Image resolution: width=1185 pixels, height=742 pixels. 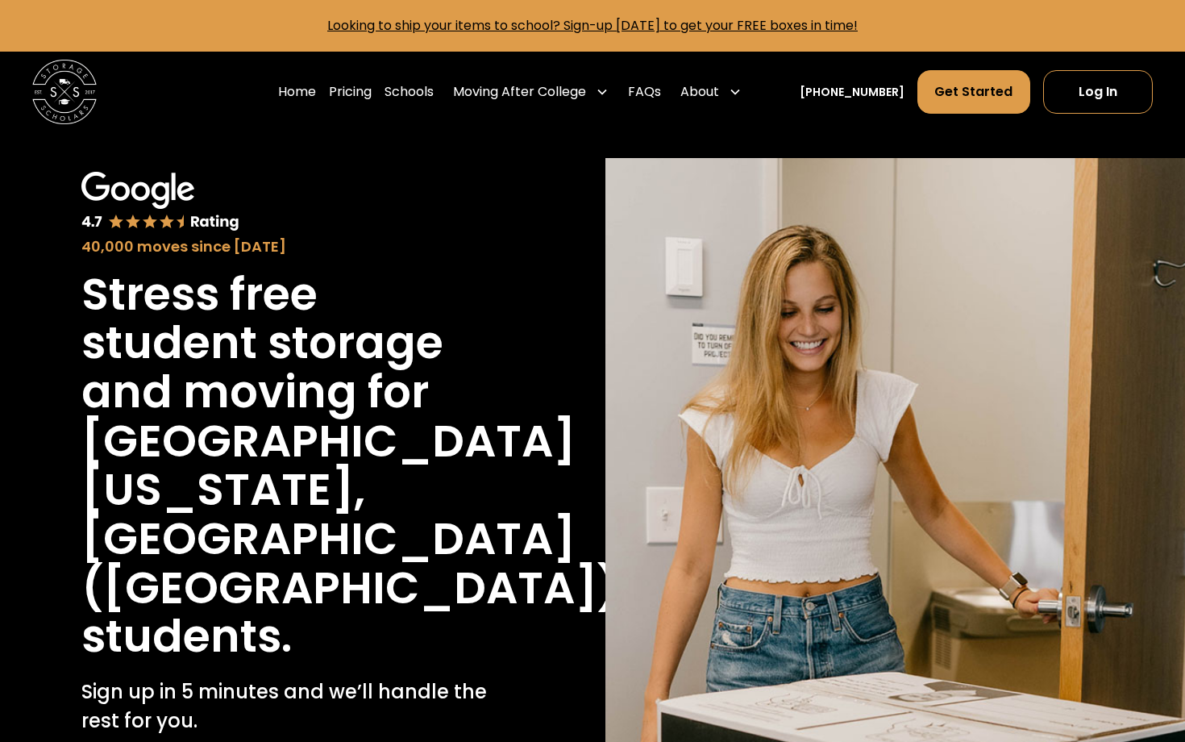 What do you see at coordinates (409, 92) in the screenshot?
I see `a: Schools` at bounding box center [409, 92].